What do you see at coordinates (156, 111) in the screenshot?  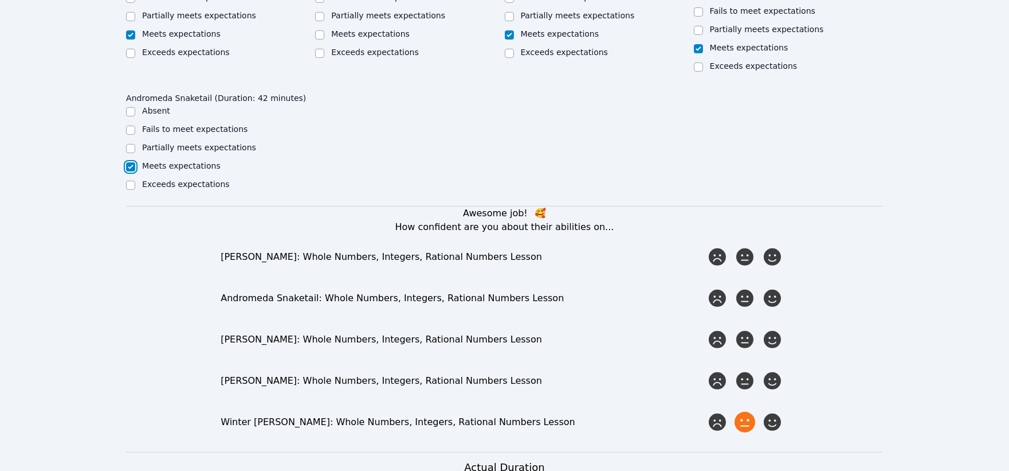 I see `label: Absent` at bounding box center [156, 111].